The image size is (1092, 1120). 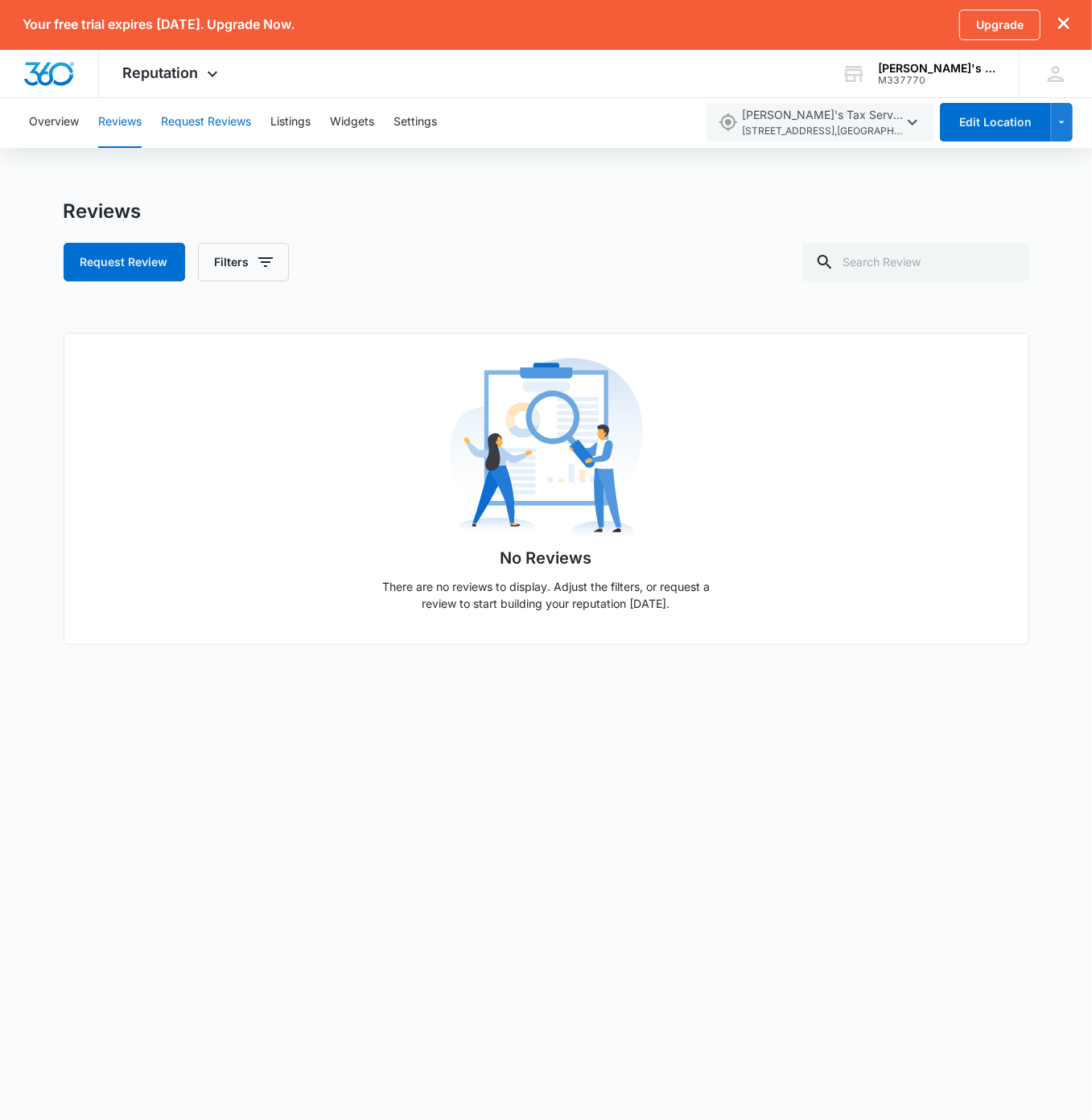 What do you see at coordinates (161, 72) in the screenshot?
I see `span: Reputation` at bounding box center [161, 72].